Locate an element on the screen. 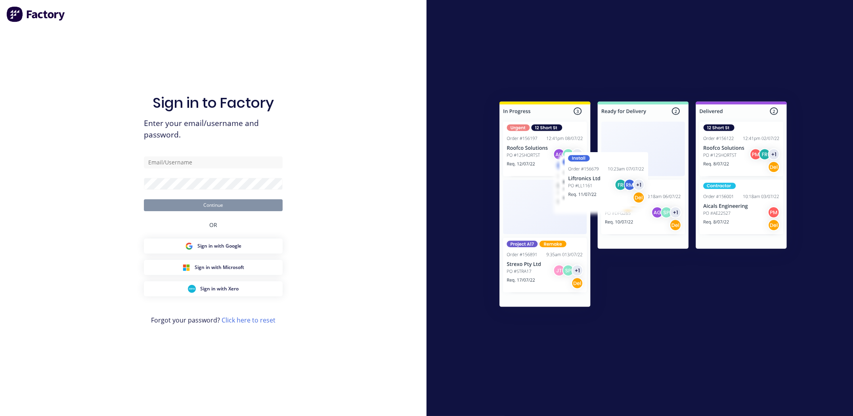 The image size is (853, 416). span: Forgot your password? is located at coordinates (213, 320).